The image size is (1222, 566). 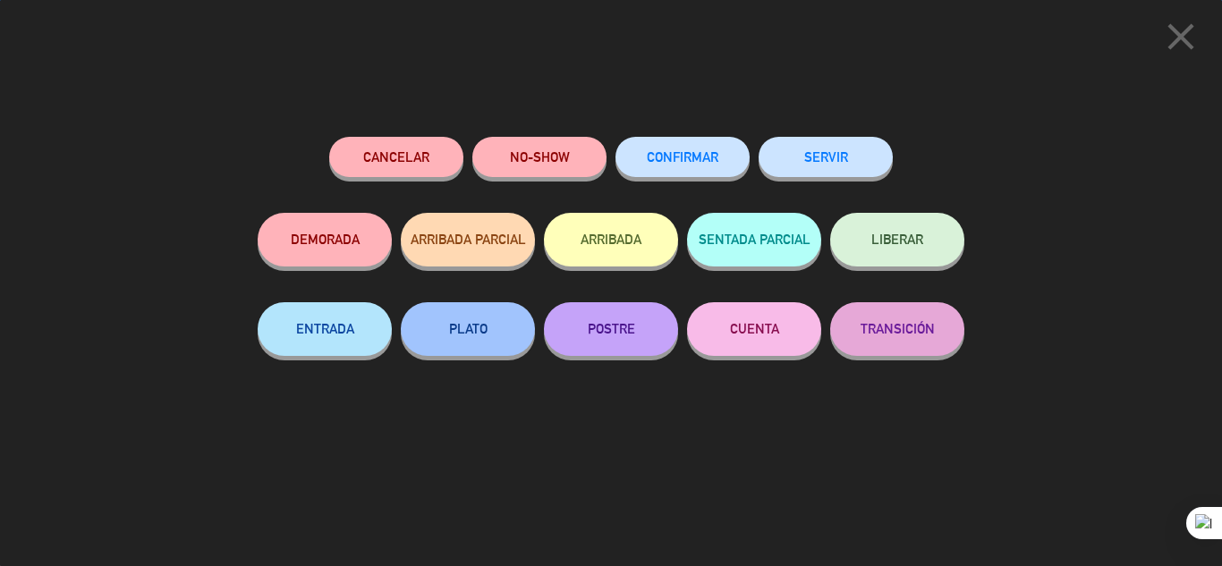 I want to click on button: SERVIR, so click(x=826, y=157).